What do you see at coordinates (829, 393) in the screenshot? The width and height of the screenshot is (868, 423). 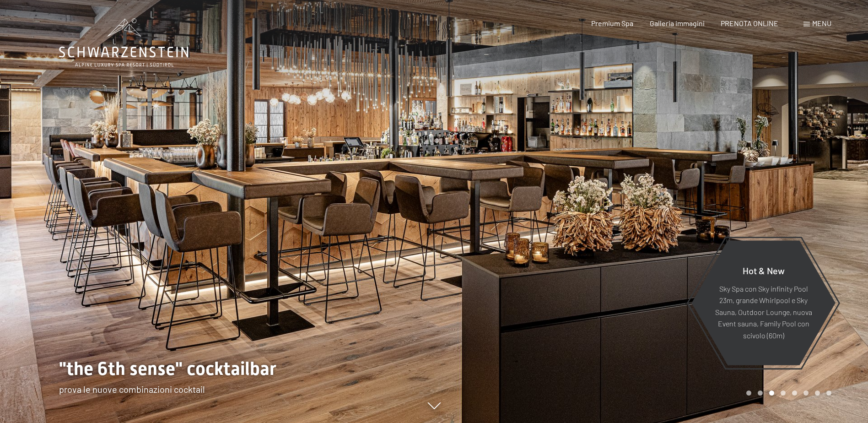 I see `div: Carousel Page 8` at bounding box center [829, 393].